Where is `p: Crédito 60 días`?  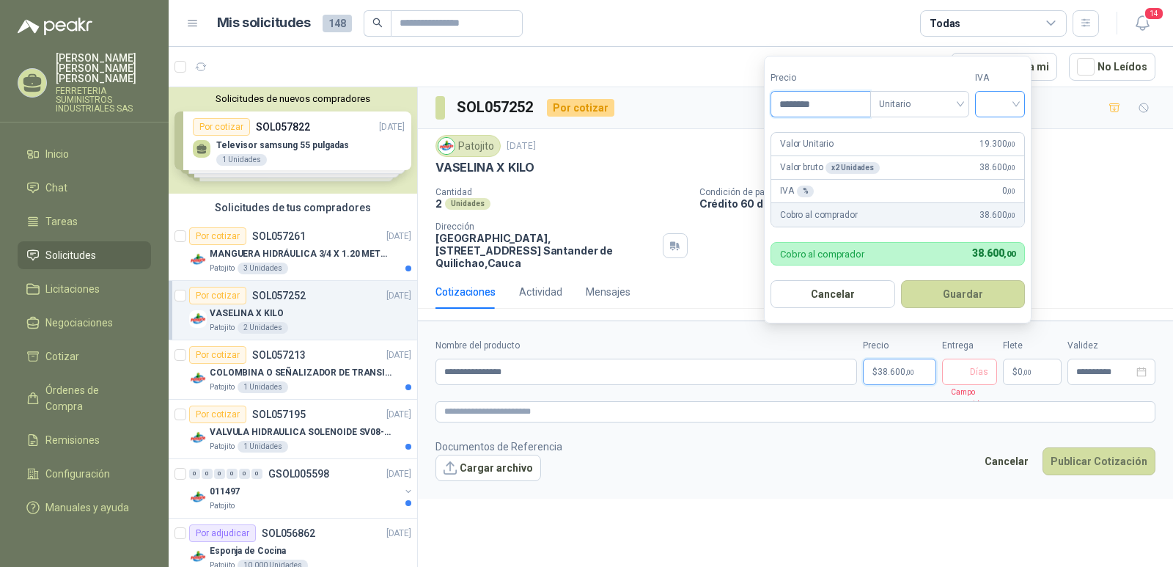 p: Crédito 60 días is located at coordinates (934, 203).